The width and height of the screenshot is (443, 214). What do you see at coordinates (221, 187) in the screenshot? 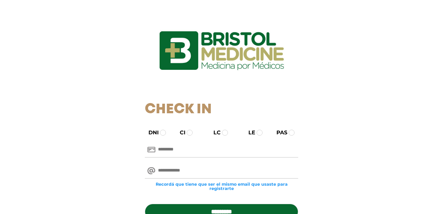
I see `small: Recordá que tiene que ser el mismo email que usaste para registrarte` at bounding box center [221, 187].